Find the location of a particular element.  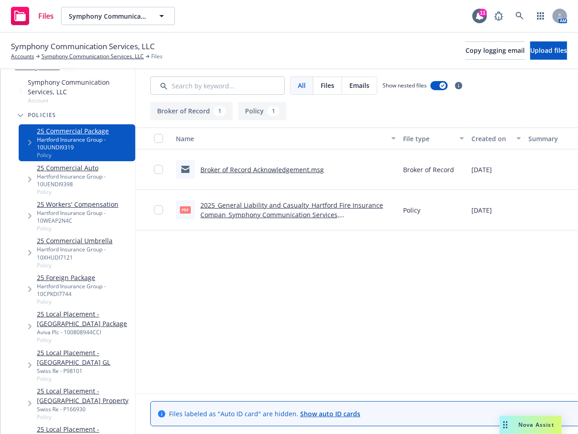

span: Account is located at coordinates (80, 100).